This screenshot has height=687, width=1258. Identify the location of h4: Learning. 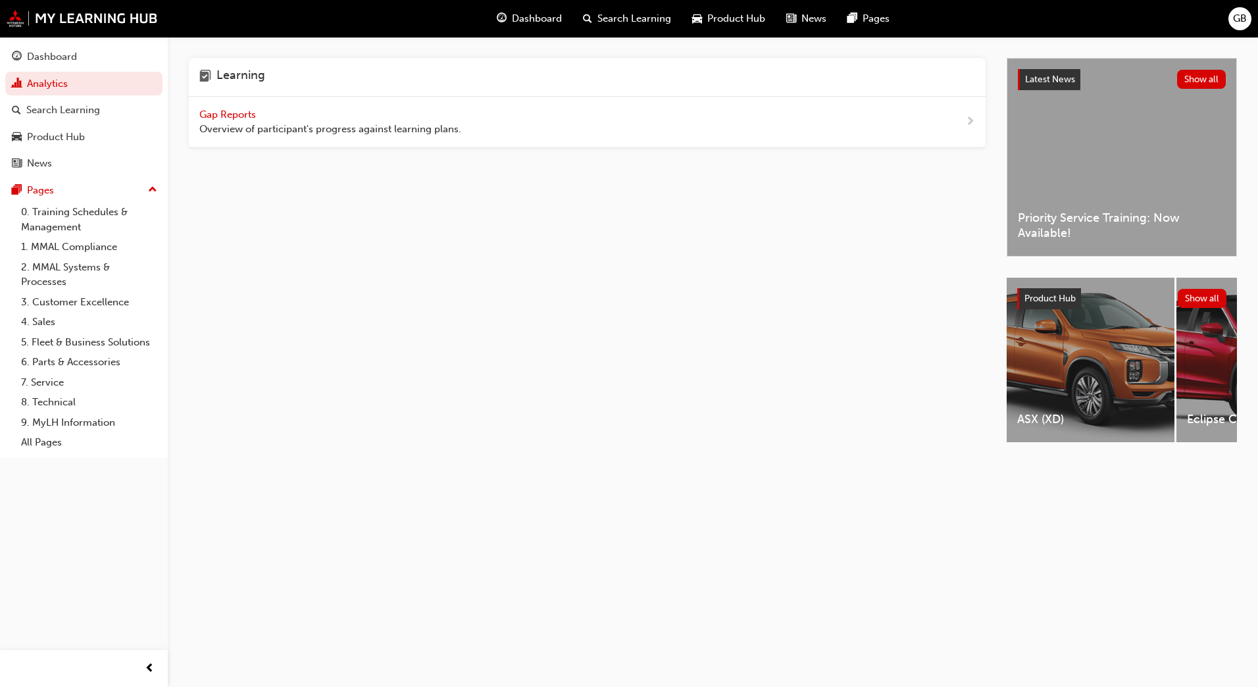
(241, 77).